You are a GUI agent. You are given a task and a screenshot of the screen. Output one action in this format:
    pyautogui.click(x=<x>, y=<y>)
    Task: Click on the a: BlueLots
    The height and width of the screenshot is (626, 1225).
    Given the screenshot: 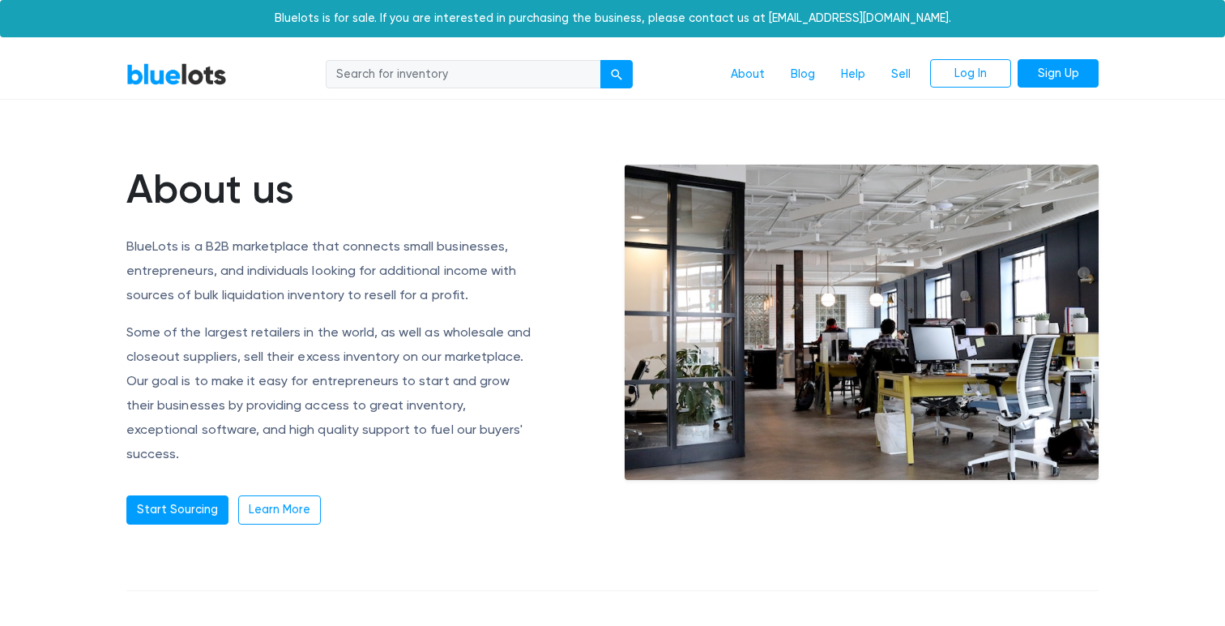 What is the action you would take?
    pyautogui.click(x=177, y=74)
    